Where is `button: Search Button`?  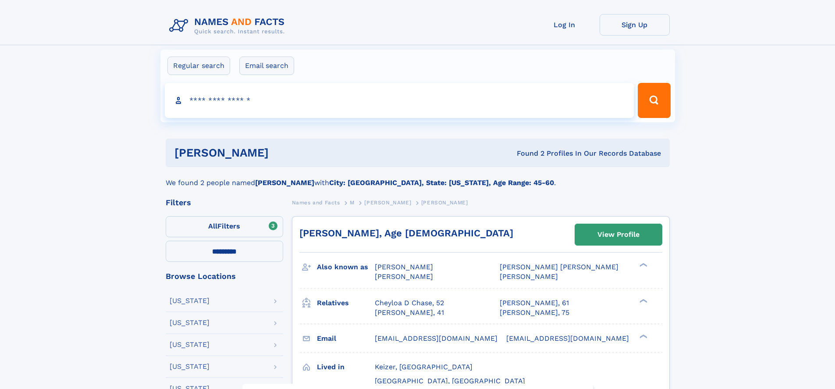 button: Search Button is located at coordinates (654, 100).